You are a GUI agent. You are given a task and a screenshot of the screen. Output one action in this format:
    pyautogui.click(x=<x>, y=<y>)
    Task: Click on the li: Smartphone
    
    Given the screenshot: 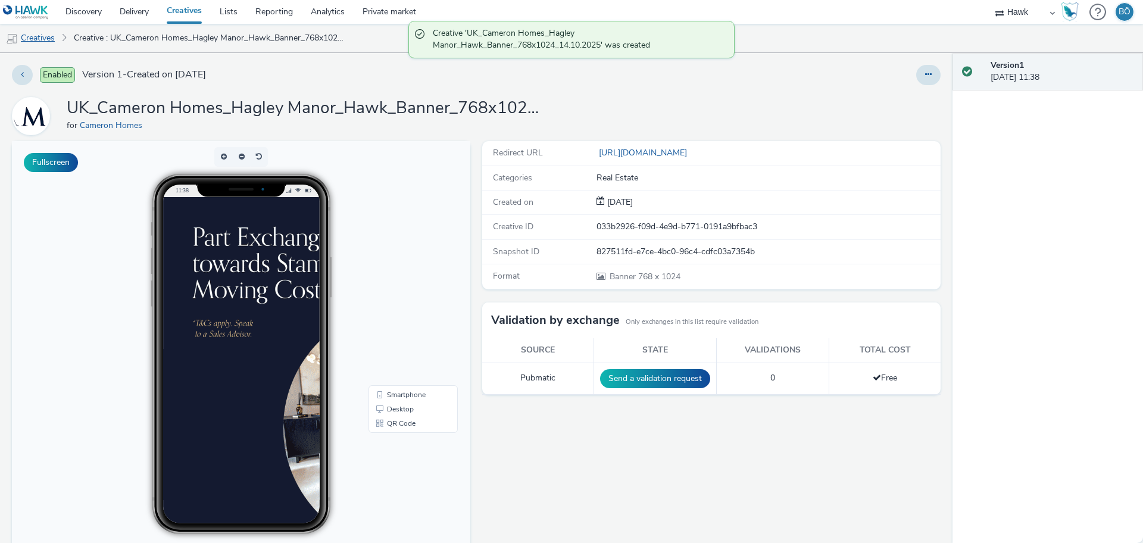 What is the action you would take?
    pyautogui.click(x=401, y=254)
    